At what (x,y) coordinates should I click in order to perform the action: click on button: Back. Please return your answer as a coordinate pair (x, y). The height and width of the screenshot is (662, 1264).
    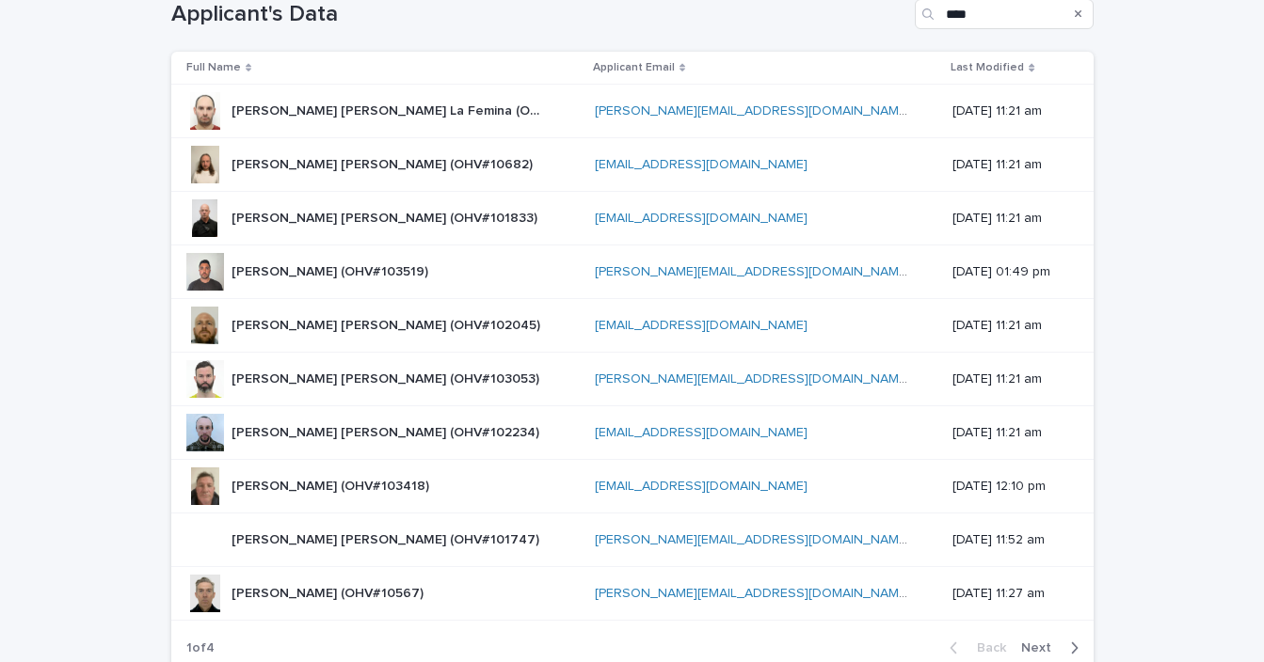
    Looking at the image, I should click on (974, 648).